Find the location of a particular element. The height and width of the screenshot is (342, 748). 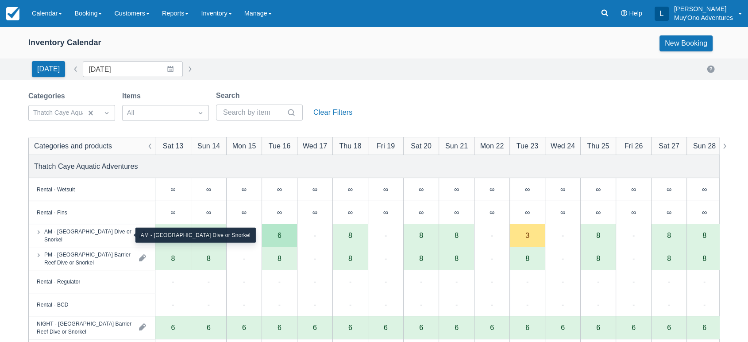

div: Fri 19 is located at coordinates (386, 146).